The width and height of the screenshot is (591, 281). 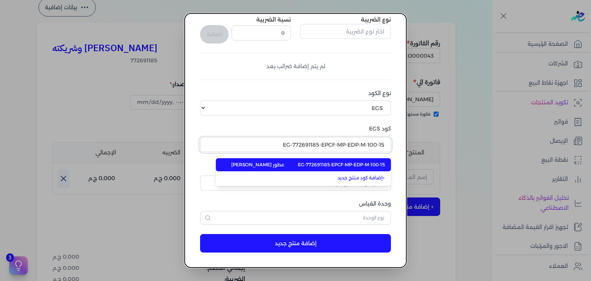 What do you see at coordinates (303, 171) in the screenshot?
I see `ul: كود EGS` at bounding box center [303, 171].